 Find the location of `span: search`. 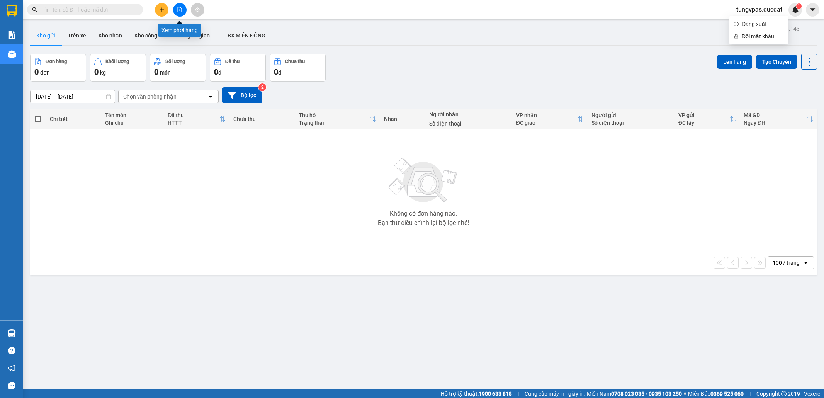

span: search is located at coordinates (35, 10).